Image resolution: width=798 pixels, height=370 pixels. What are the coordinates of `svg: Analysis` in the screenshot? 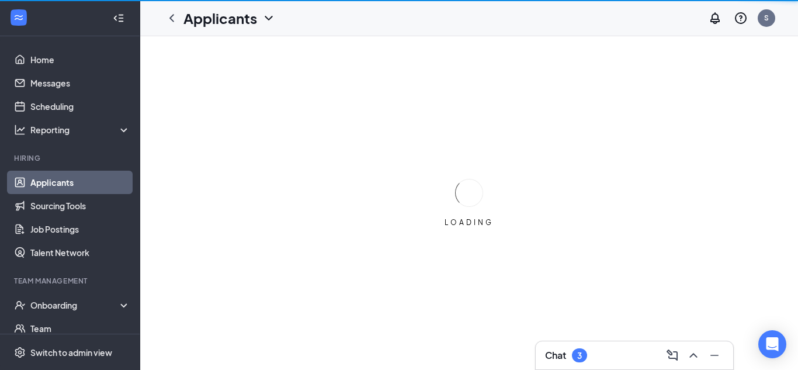 It's located at (20, 130).